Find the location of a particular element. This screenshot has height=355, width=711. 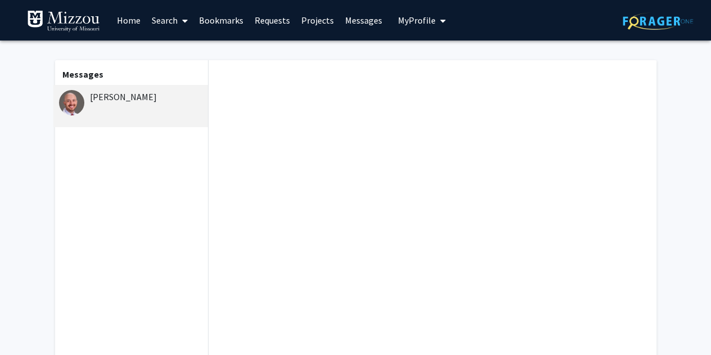

img: University of Missouri Logo is located at coordinates (64, 21).